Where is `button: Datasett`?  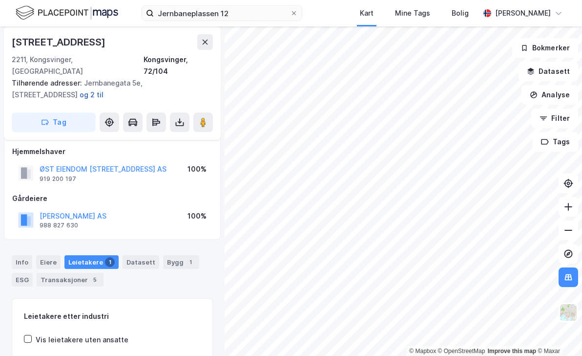 button: Datasett is located at coordinates (549, 71).